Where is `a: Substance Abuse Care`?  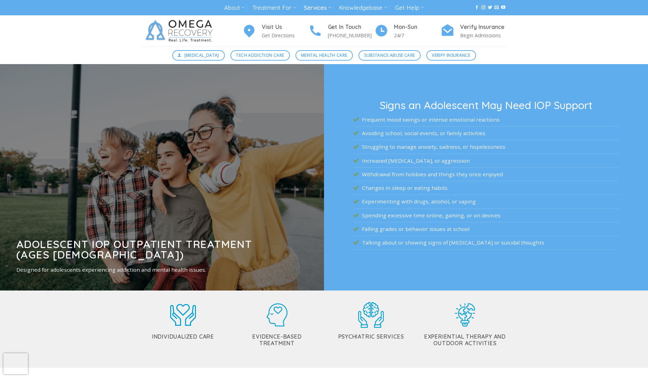
a: Substance Abuse Care is located at coordinates (390, 55).